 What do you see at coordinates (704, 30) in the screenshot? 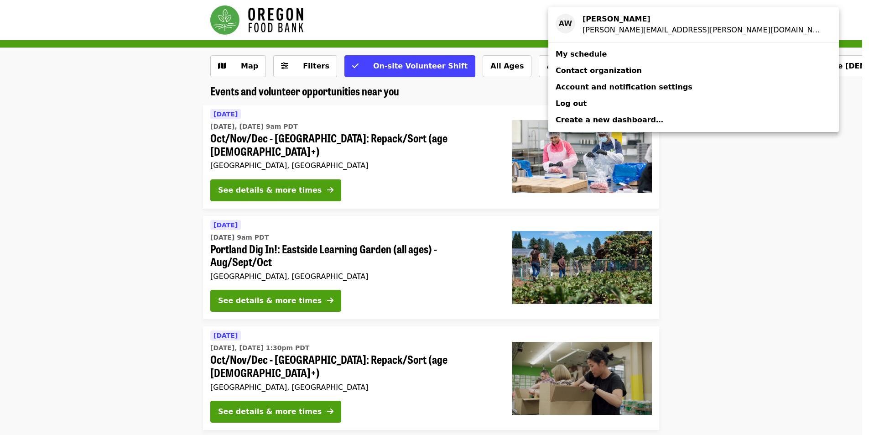
I see `div: audrey.williams@northwest-bank.com` at bounding box center [704, 30].